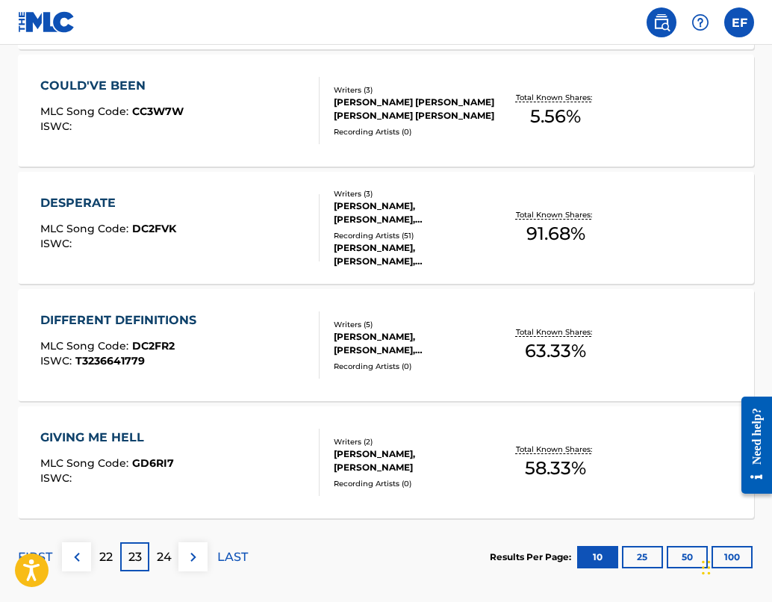 Image resolution: width=772 pixels, height=602 pixels. What do you see at coordinates (555, 116) in the screenshot?
I see `span: 5.56 %` at bounding box center [555, 116].